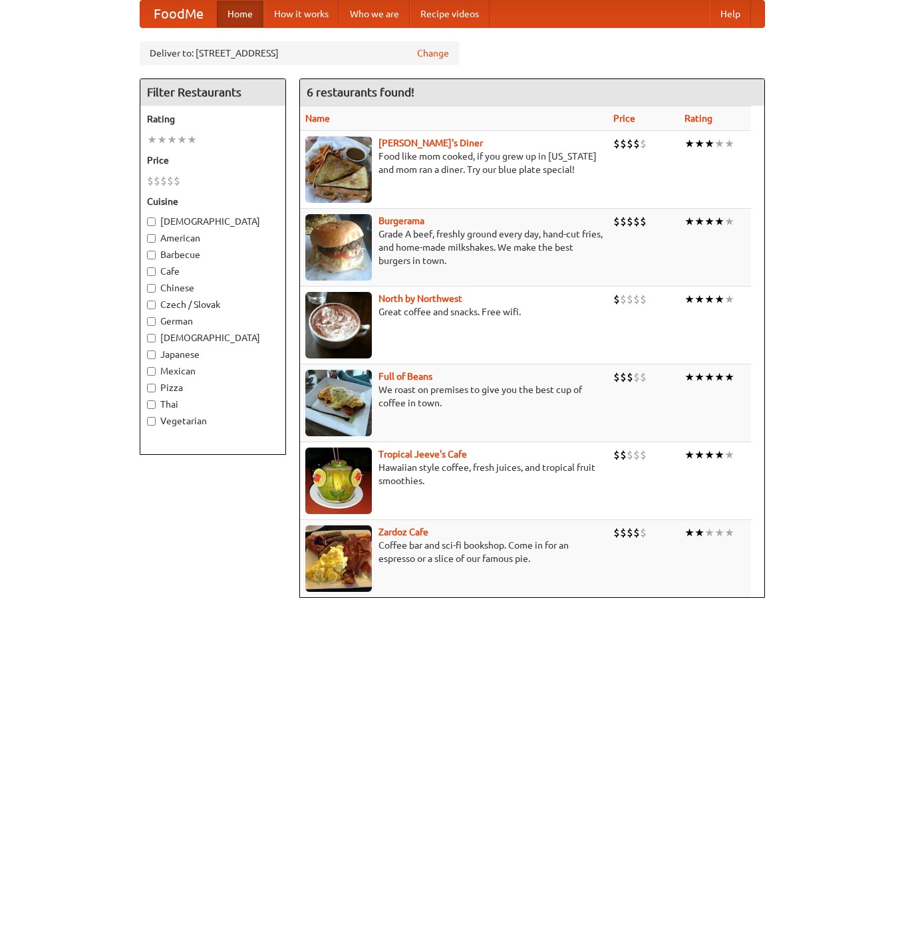 This screenshot has height=941, width=904. What do you see at coordinates (213, 304) in the screenshot?
I see `label: Czech / Slovak` at bounding box center [213, 304].